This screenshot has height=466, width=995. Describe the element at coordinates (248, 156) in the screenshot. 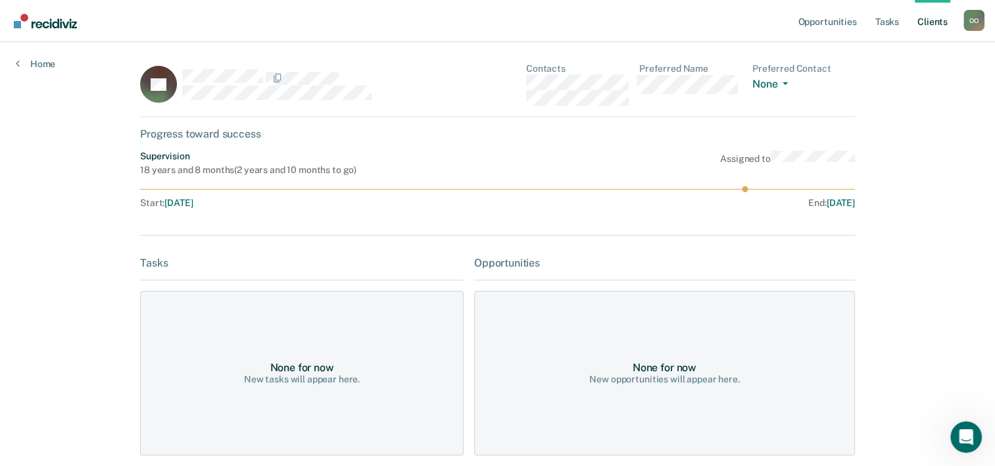

I see `div: Supervision` at that location.